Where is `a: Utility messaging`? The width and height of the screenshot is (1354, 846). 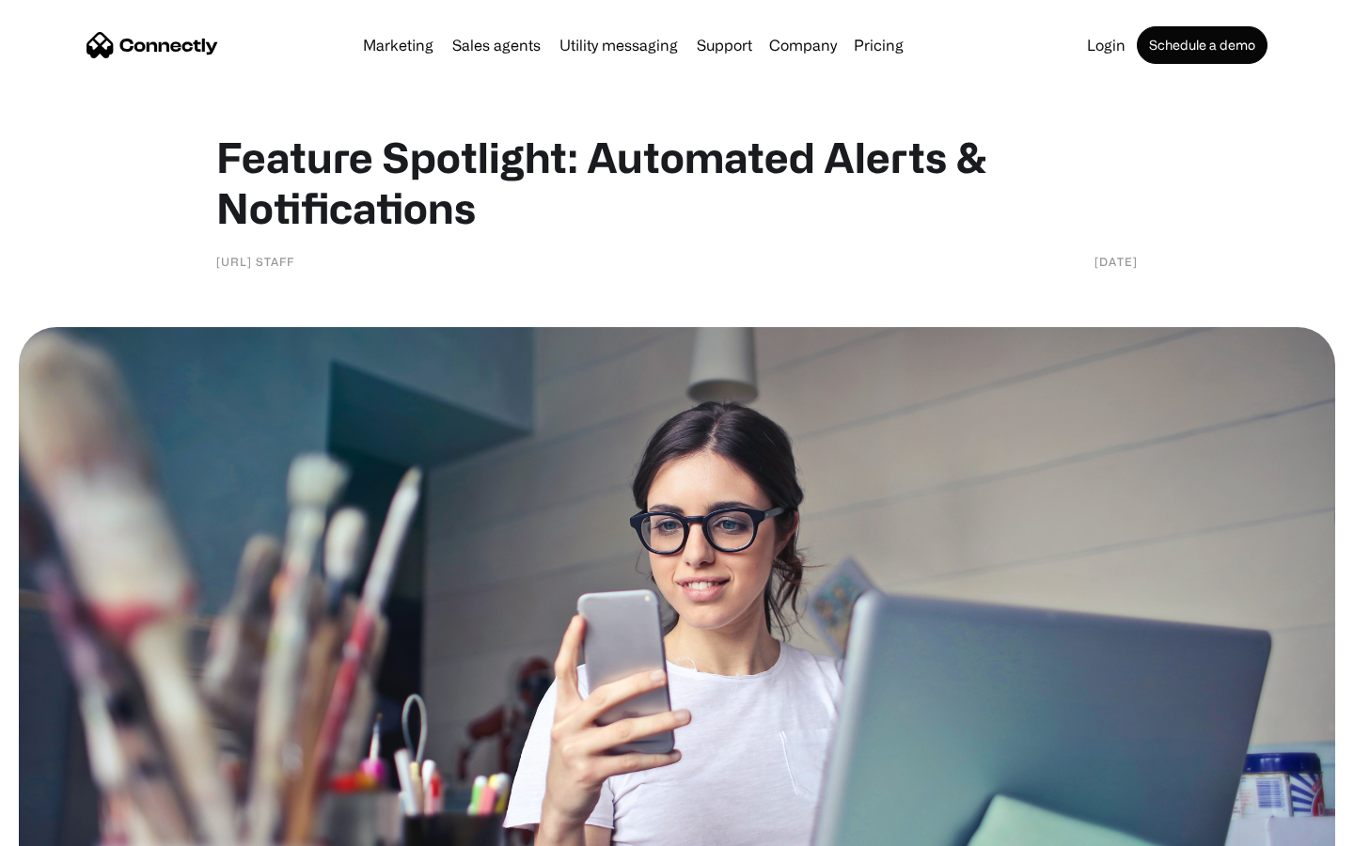
a: Utility messaging is located at coordinates (619, 45).